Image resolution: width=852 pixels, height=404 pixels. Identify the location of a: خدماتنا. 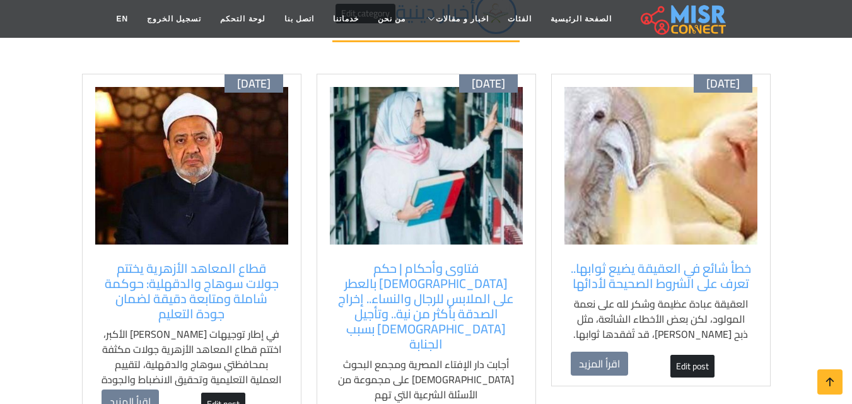
(346, 19).